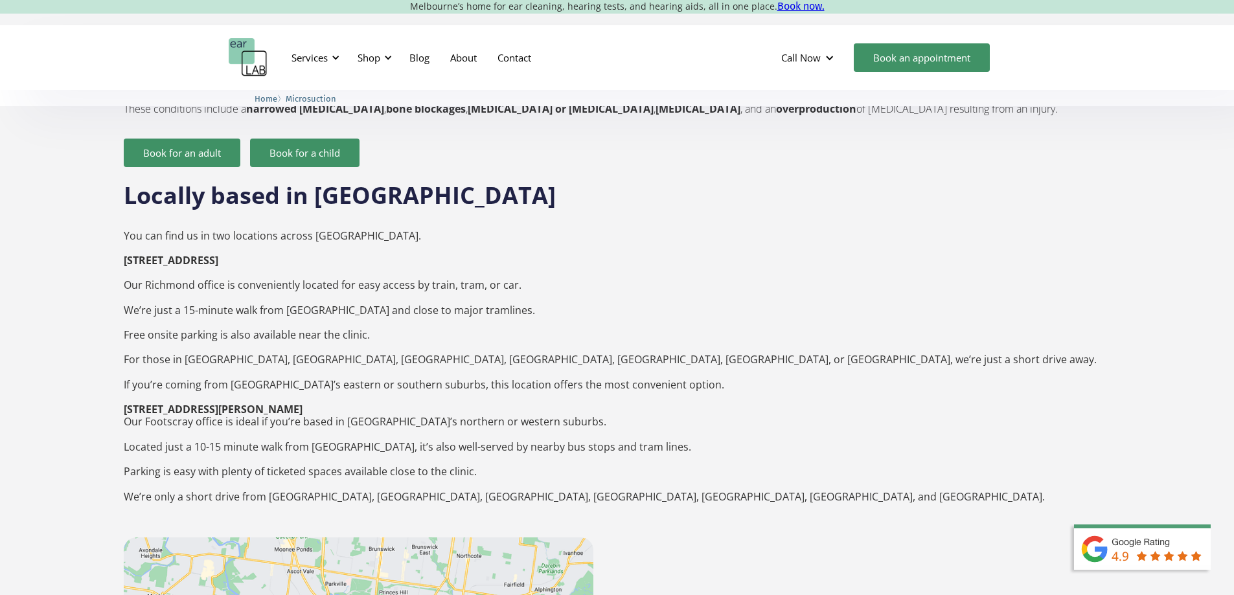 The image size is (1234, 595). Describe the element at coordinates (248, 58) in the screenshot. I see `a: home` at that location.